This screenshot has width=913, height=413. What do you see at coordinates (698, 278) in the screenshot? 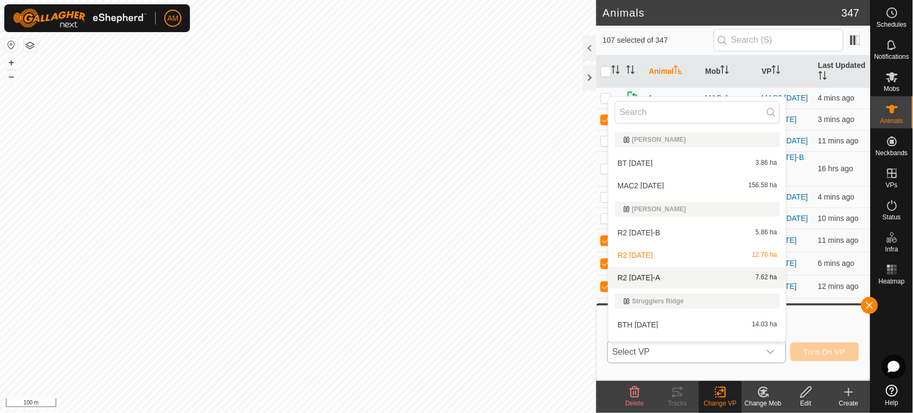
I see `li: R2 16 AUG-A` at bounding box center [698, 278].